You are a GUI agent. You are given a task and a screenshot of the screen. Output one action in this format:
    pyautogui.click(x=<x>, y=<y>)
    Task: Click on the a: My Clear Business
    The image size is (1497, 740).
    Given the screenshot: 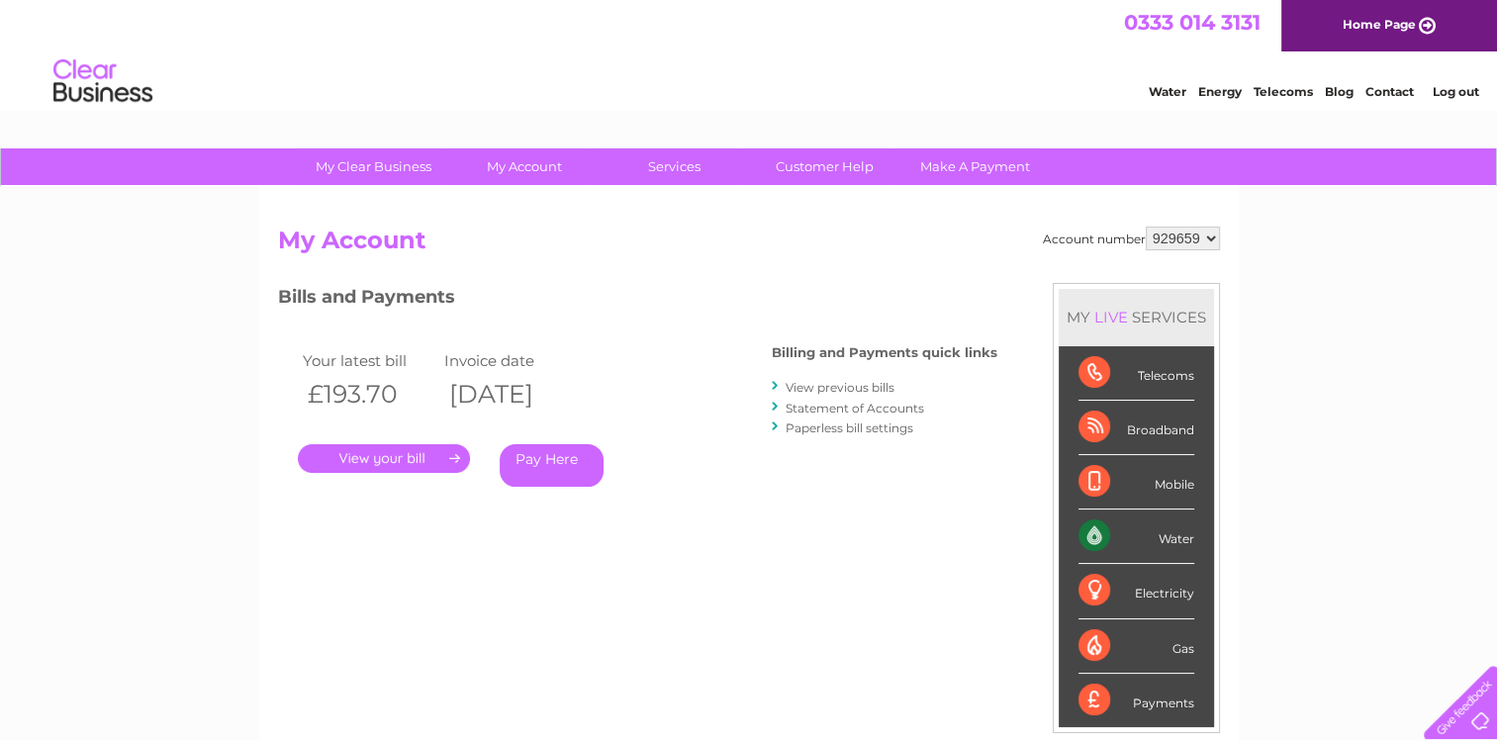 What is the action you would take?
    pyautogui.click(x=373, y=166)
    